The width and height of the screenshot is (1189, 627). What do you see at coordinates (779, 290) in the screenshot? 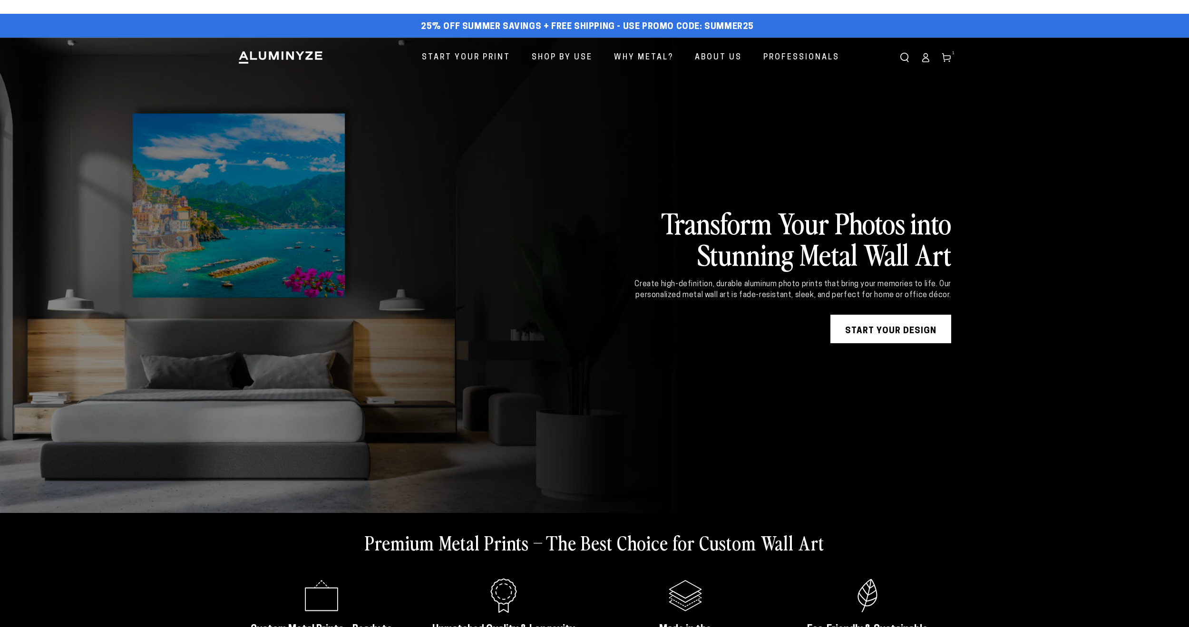
I see `div: Create high-definition, durable aluminum photo prints that bring your memories to life. Our perso...` at bounding box center [779, 290].